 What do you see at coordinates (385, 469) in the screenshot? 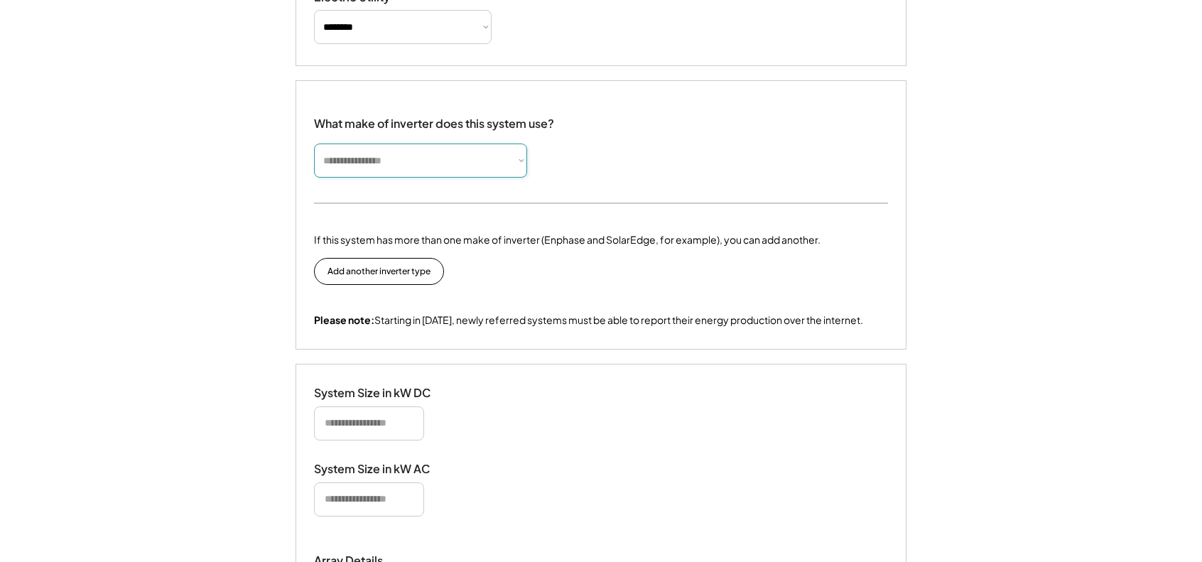
I see `div: System Size in kW AC` at bounding box center [385, 469].